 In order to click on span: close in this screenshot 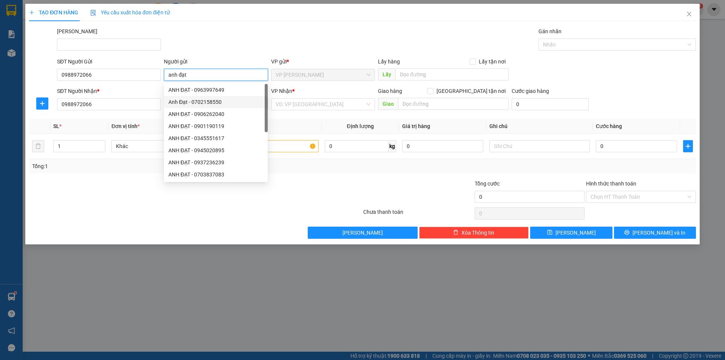, I will do `click(689, 14)`.